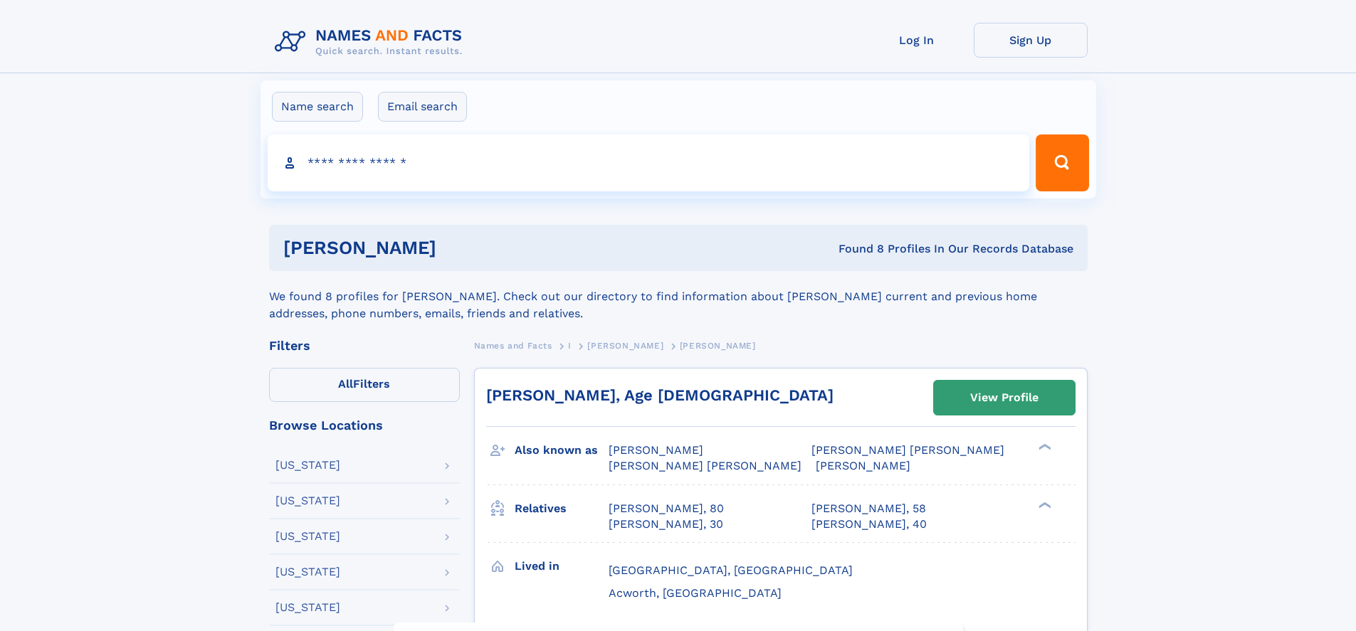  What do you see at coordinates (562, 509) in the screenshot?
I see `h3: Relatives` at bounding box center [562, 509].